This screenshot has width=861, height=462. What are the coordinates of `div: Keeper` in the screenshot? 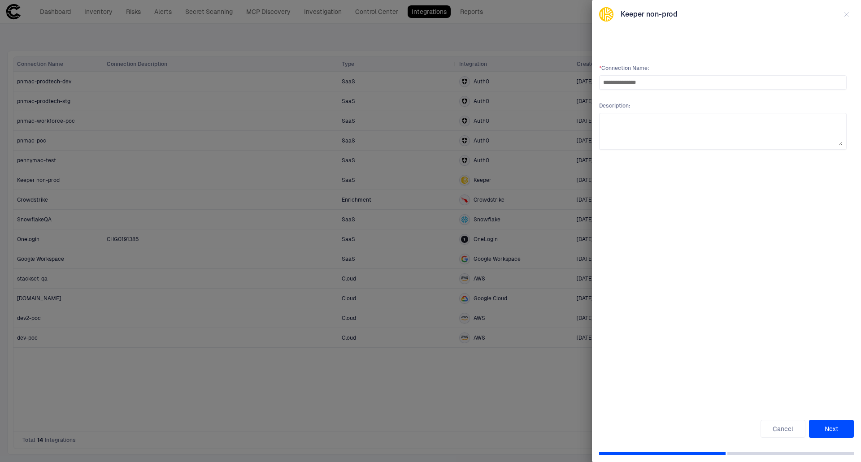 It's located at (606, 14).